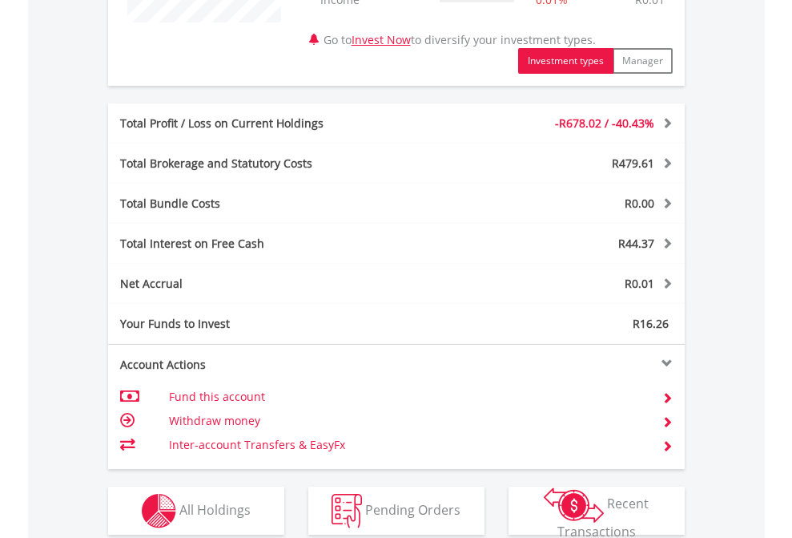  I want to click on button: Manager, so click(643, 61).